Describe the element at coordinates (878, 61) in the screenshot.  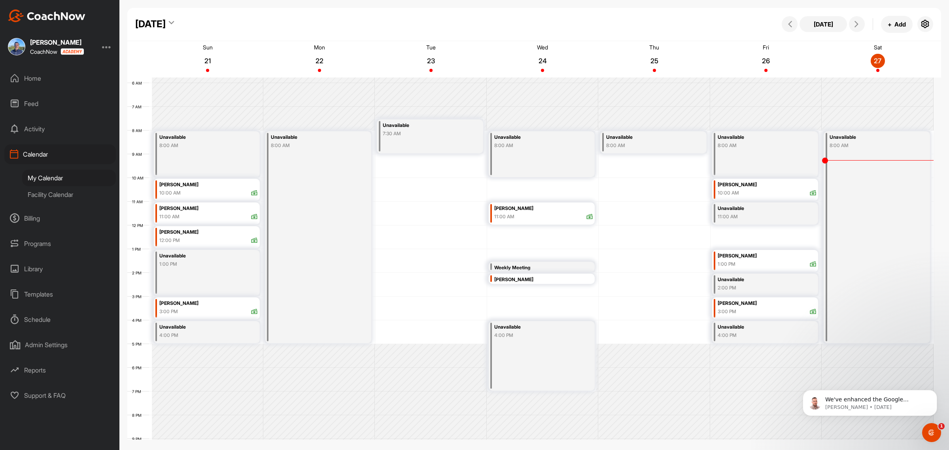
I see `p: 27` at that location.